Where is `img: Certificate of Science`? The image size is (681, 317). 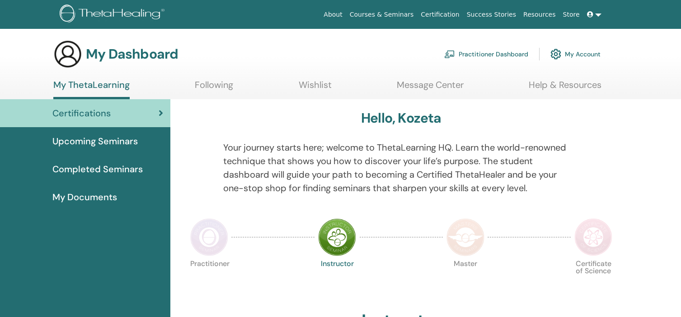 img: Certificate of Science is located at coordinates (593, 238).